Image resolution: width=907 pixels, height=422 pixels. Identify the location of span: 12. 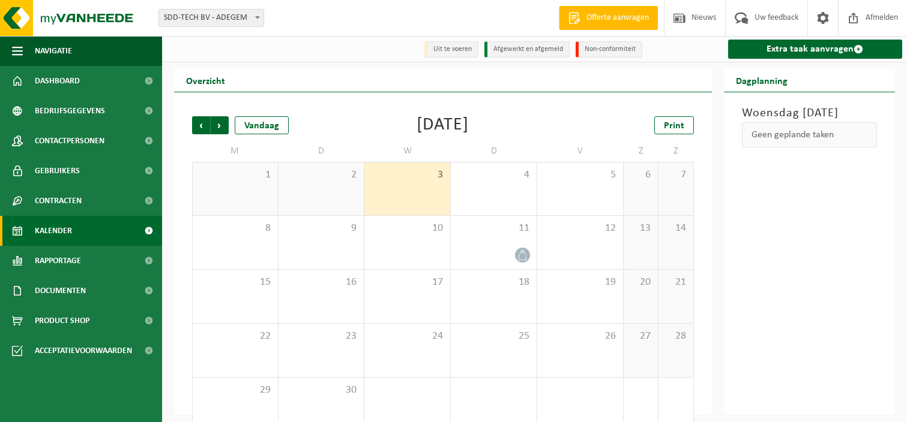
(580, 229).